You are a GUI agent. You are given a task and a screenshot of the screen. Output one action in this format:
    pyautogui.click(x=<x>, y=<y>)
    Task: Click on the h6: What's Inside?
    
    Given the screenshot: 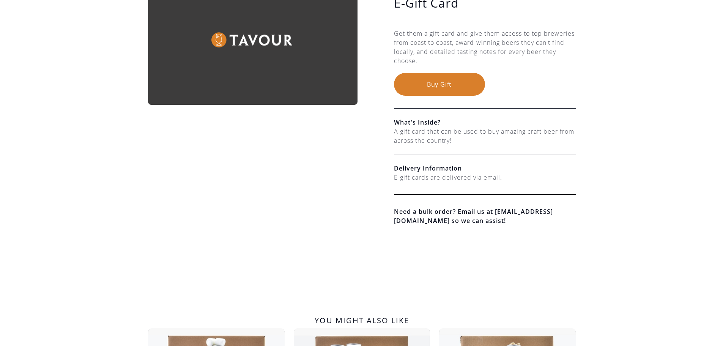 What is the action you would take?
    pyautogui.click(x=485, y=122)
    